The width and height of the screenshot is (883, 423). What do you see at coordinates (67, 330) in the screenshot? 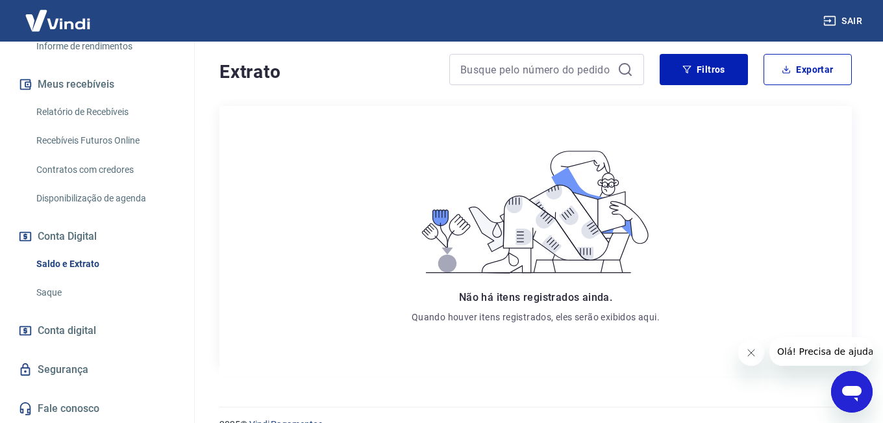
I see `span: Conta digital` at bounding box center [67, 330].